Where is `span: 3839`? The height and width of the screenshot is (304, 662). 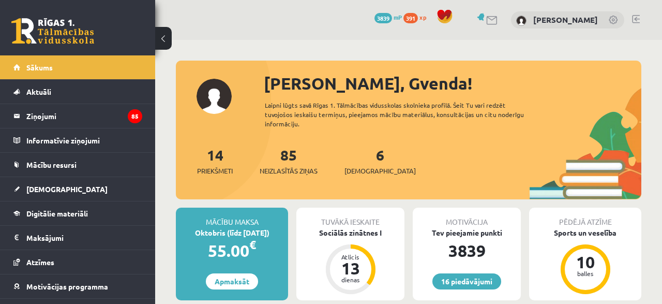
span: 3839 is located at coordinates (384, 18).